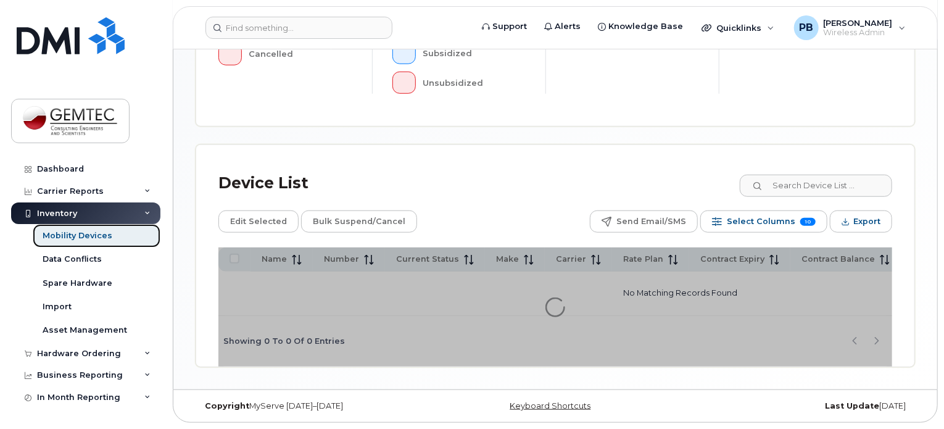 The width and height of the screenshot is (944, 429). Describe the element at coordinates (808, 222) in the screenshot. I see `span: 10` at that location.